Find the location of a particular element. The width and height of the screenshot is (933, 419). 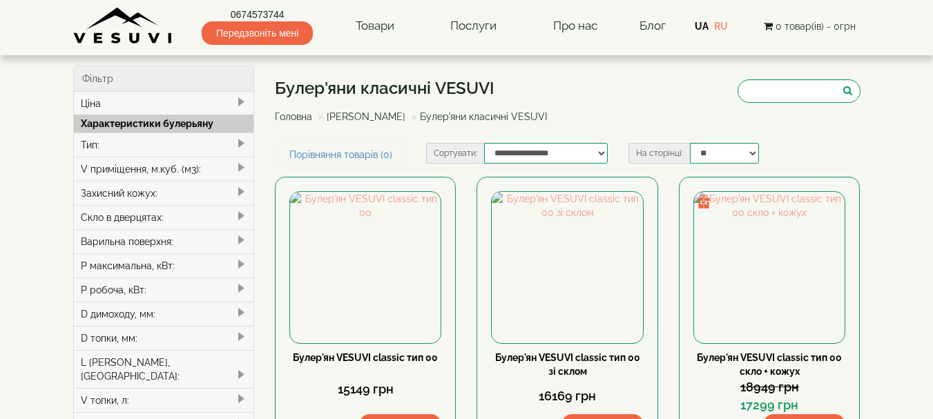

div: D димоходу, мм: is located at coordinates (164, 314).